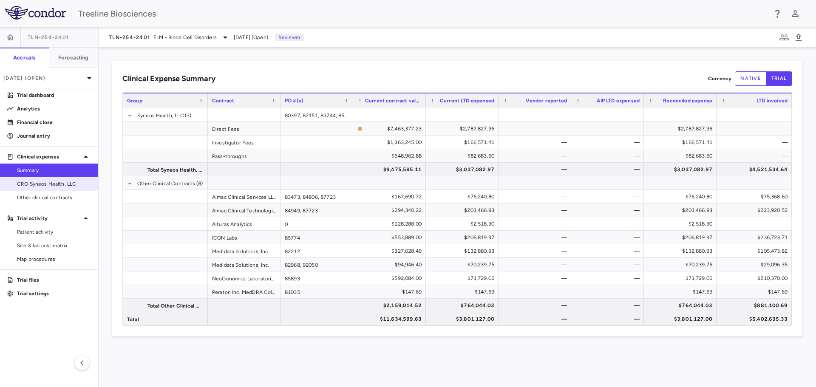  Describe the element at coordinates (391, 142) in the screenshot. I see `div: $1,363,245.00` at that location.